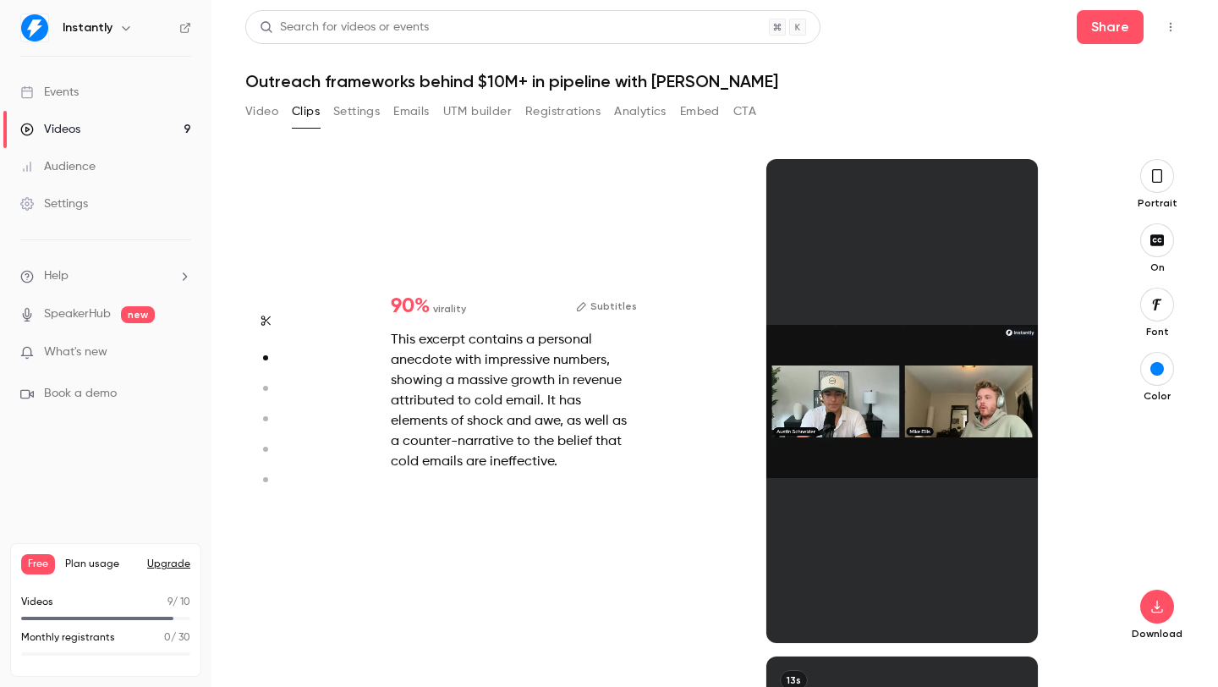 Image resolution: width=1218 pixels, height=687 pixels. What do you see at coordinates (56, 276) in the screenshot?
I see `span: Help` at bounding box center [56, 276].